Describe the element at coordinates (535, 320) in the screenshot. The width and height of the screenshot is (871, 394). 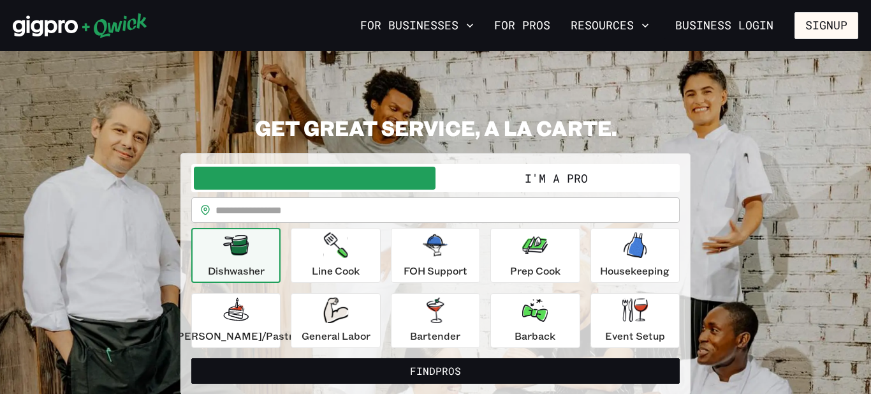
I see `button: Barback` at that location.